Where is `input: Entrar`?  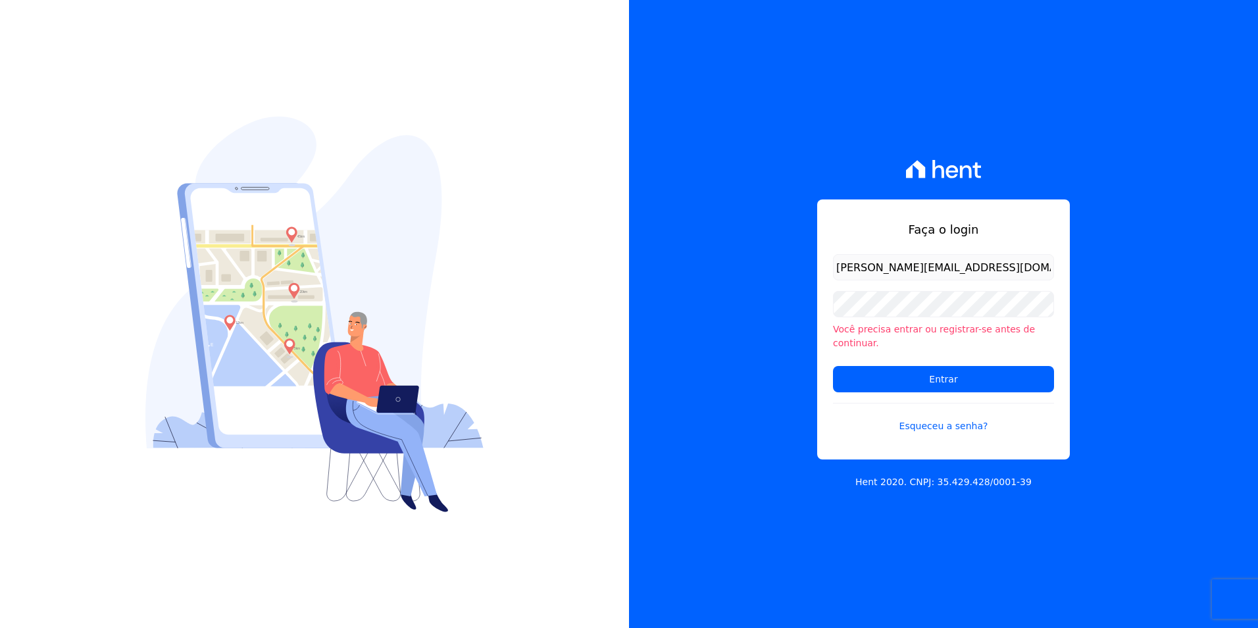
input: Entrar is located at coordinates (943, 379).